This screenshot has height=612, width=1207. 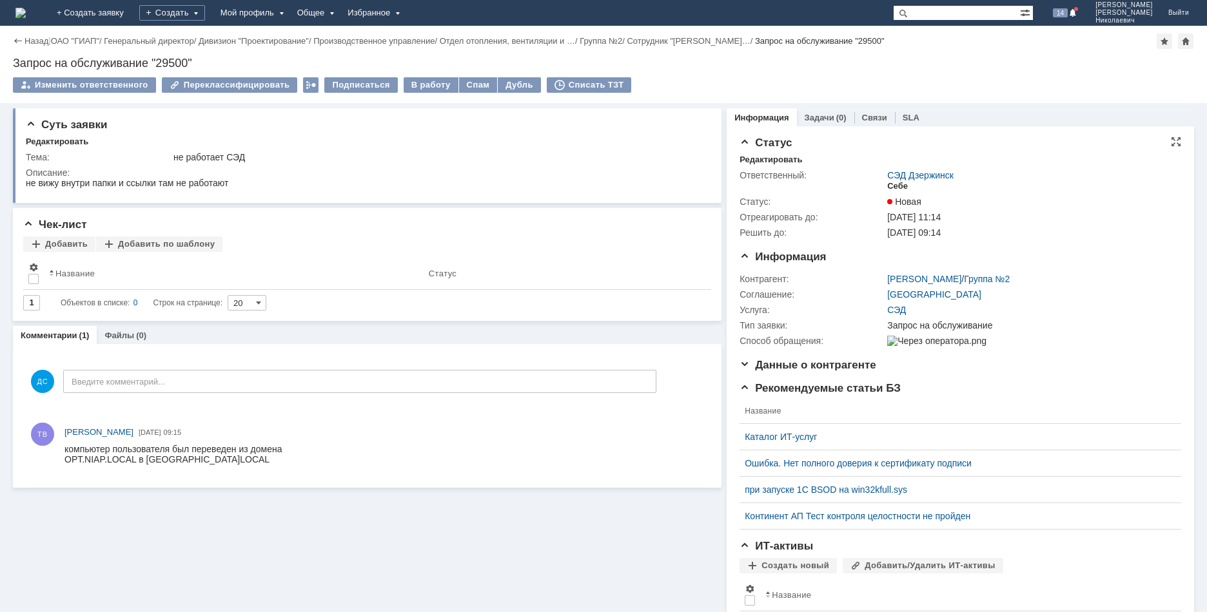 I want to click on a: Каталог ИТ-услуг, so click(x=955, y=437).